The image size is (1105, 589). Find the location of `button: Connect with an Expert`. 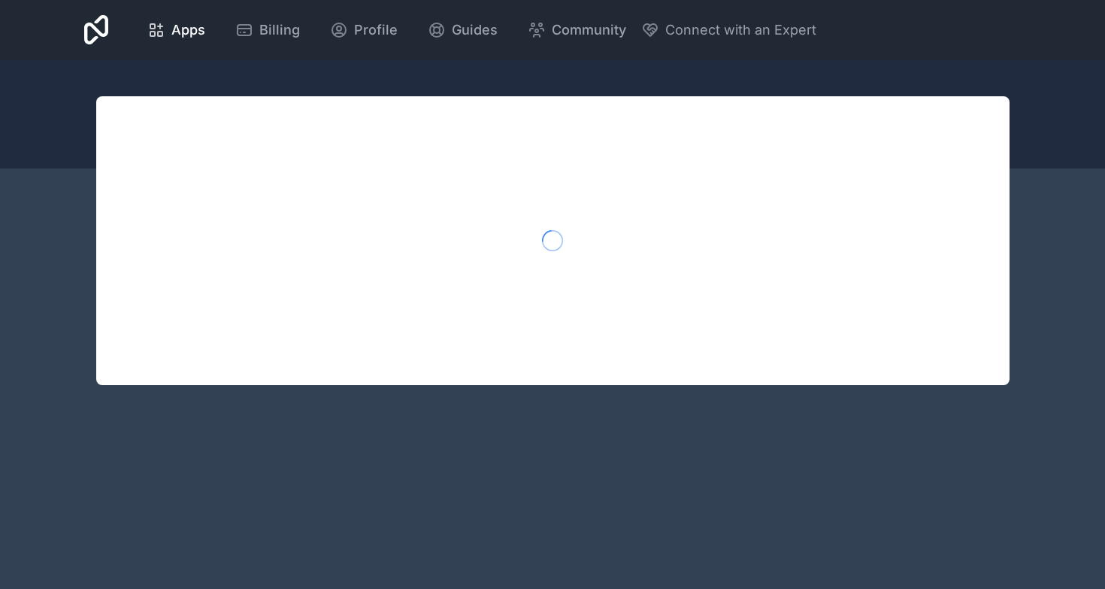

button: Connect with an Expert is located at coordinates (728, 30).